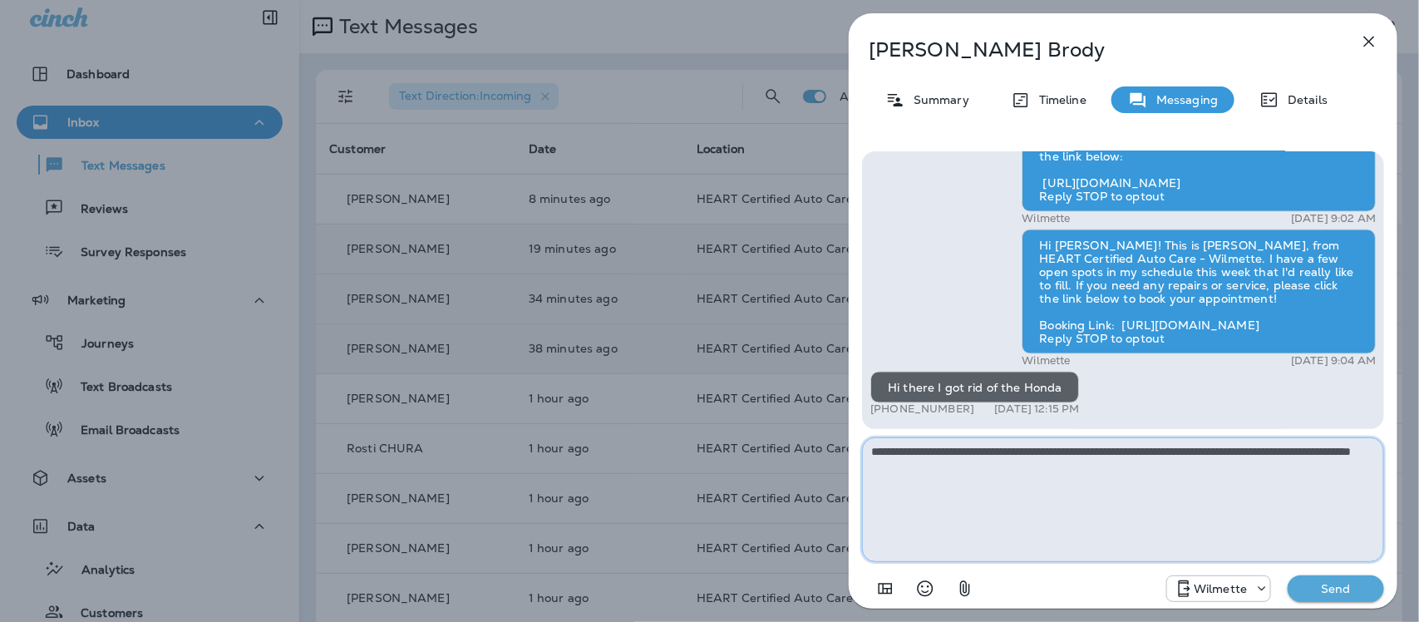 The height and width of the screenshot is (622, 1419). Describe the element at coordinates (1336, 589) in the screenshot. I see `p: Send` at that location.